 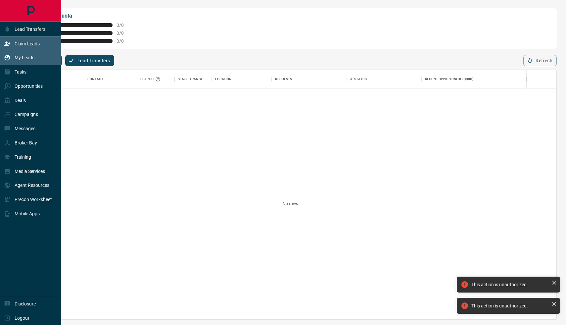 What do you see at coordinates (83, 16) in the screenshot?
I see `p: My Daily Quota` at bounding box center [83, 16].